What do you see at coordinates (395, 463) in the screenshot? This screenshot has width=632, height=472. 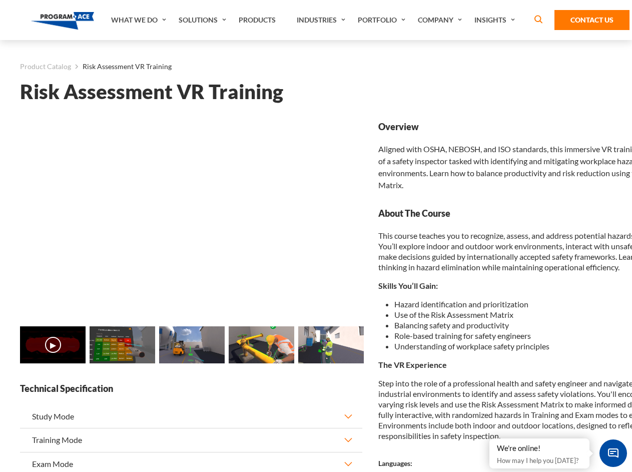 I see `strong: Languages:` at bounding box center [395, 463].